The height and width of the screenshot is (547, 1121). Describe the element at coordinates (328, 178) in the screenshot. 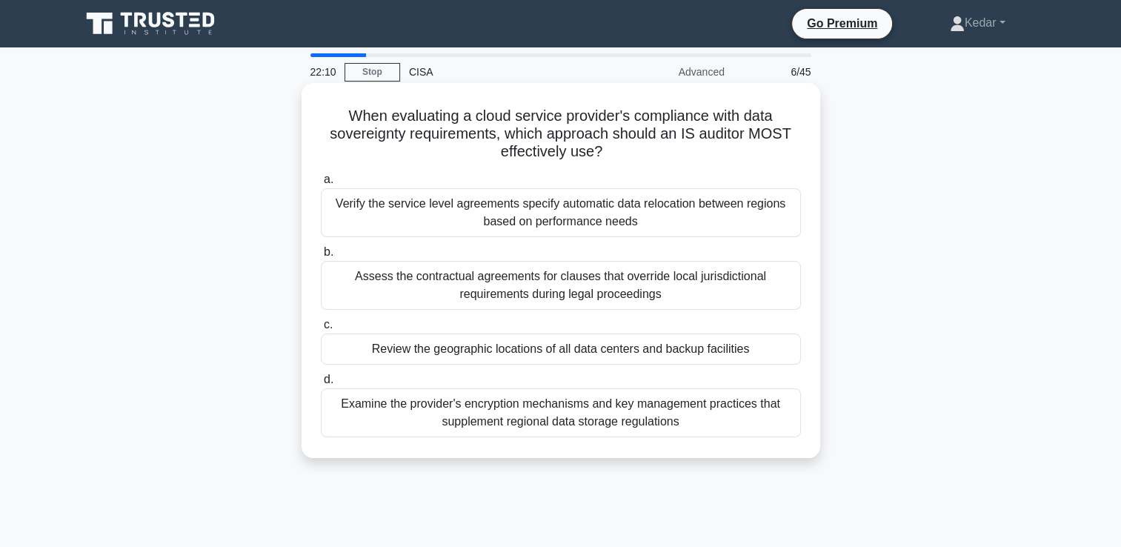

I see `span: a.` at that location.